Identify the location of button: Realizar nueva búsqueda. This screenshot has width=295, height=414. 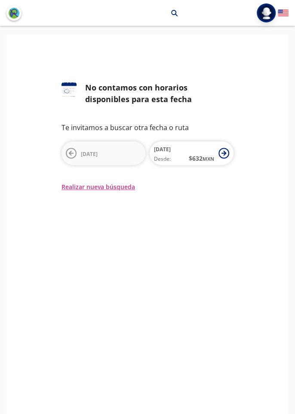
(98, 186).